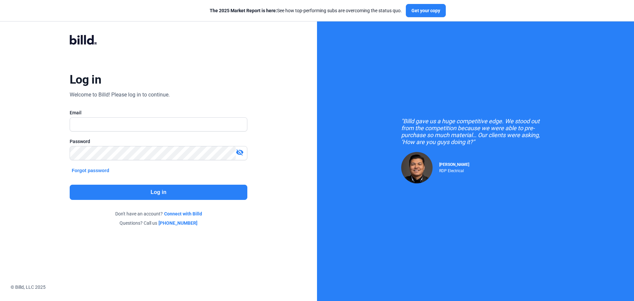  I want to click on div: Don't have an account?, so click(159, 214).